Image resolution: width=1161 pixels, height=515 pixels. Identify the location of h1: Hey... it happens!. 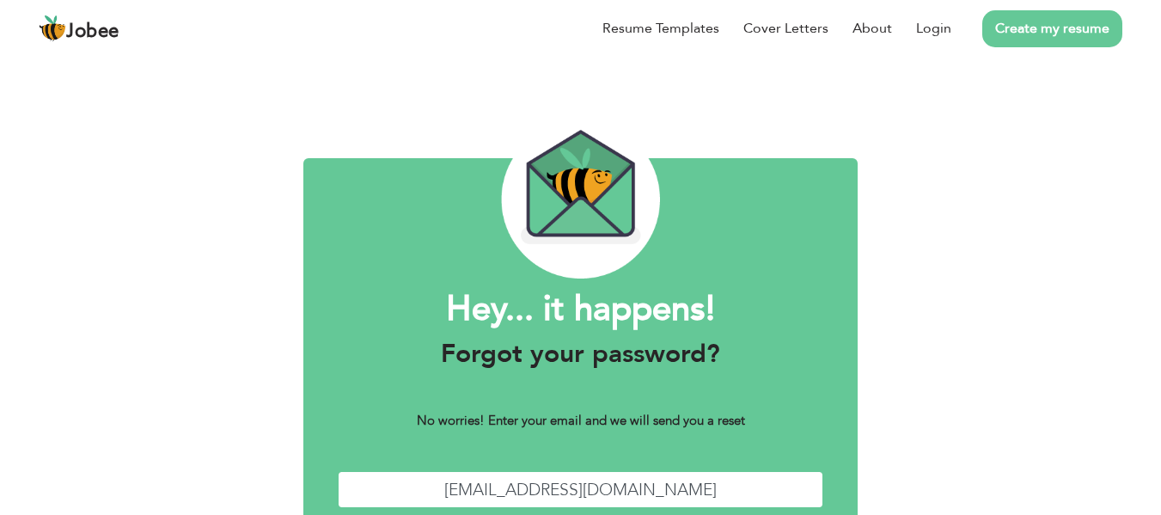
(581, 309).